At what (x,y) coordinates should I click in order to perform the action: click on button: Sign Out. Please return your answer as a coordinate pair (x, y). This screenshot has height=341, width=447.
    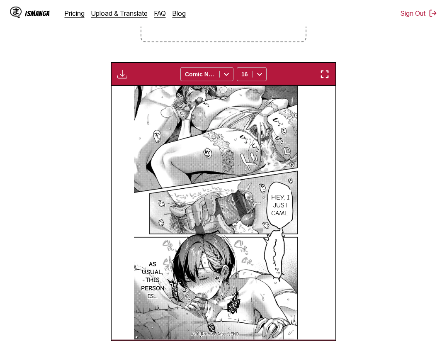
    Looking at the image, I should click on (419, 13).